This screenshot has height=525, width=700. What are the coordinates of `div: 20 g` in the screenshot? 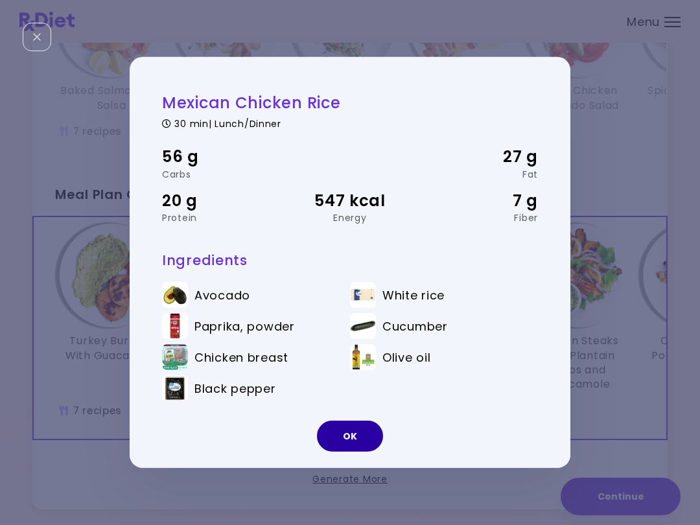 It's located at (224, 200).